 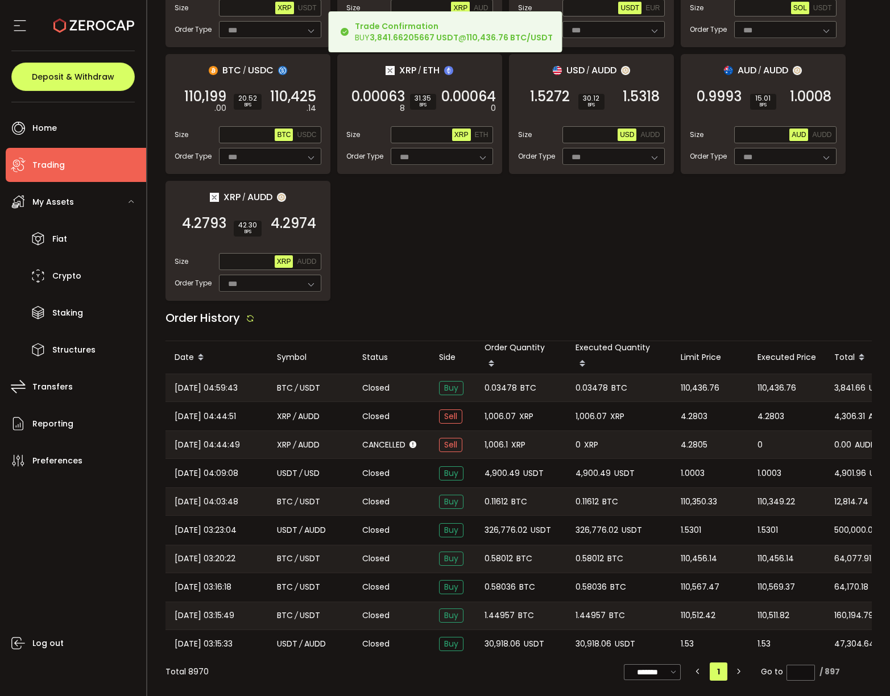 What do you see at coordinates (68, 313) in the screenshot?
I see `span: Staking` at bounding box center [68, 313].